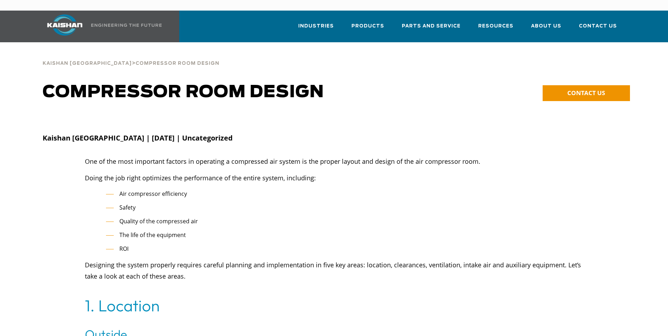 This screenshot has width=668, height=336. Describe the element at coordinates (334, 306) in the screenshot. I see `h2: 1. Location` at that location.